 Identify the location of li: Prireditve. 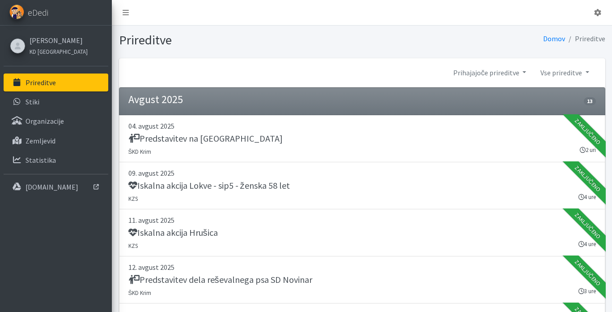
(586, 38).